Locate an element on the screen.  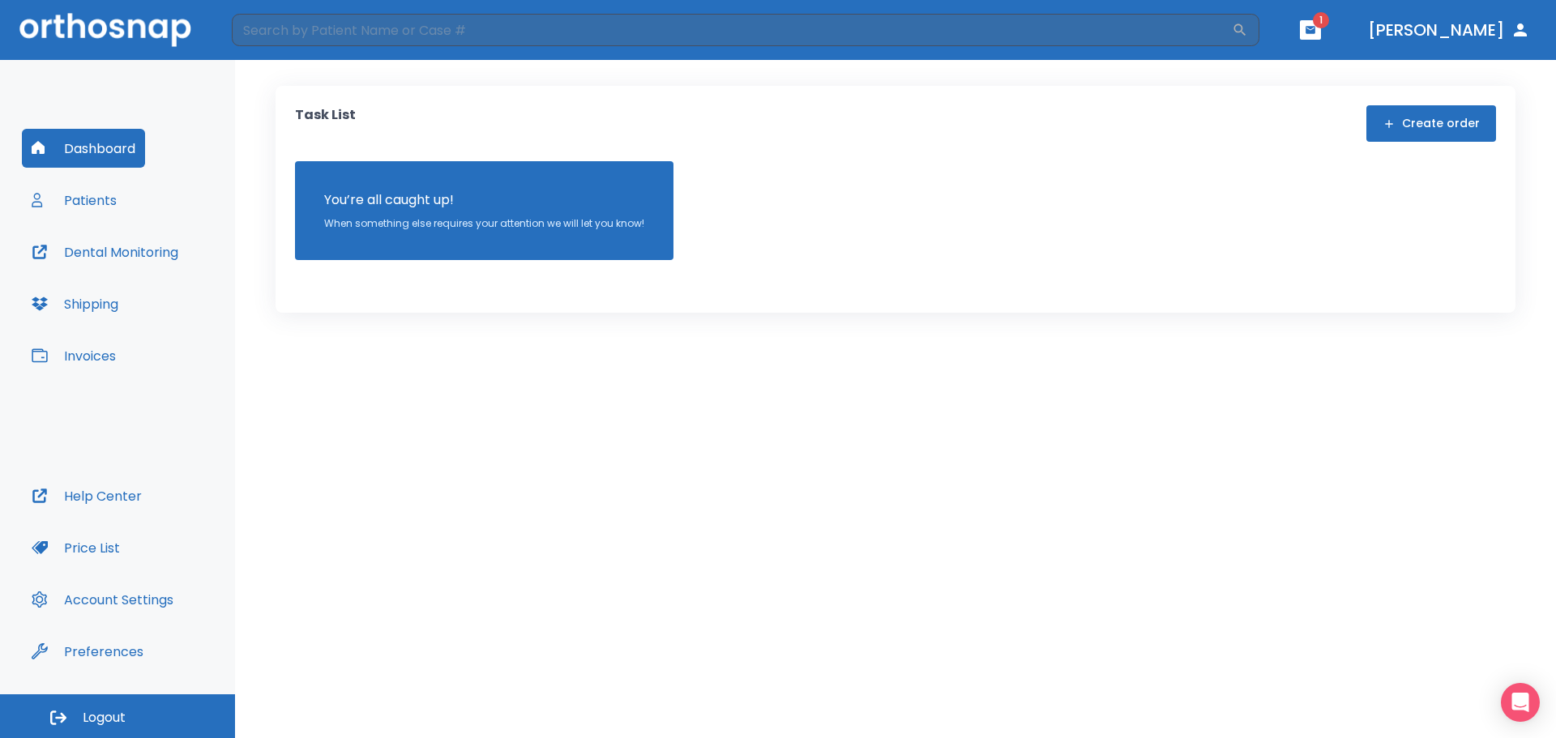
a: Account Settings is located at coordinates (102, 600).